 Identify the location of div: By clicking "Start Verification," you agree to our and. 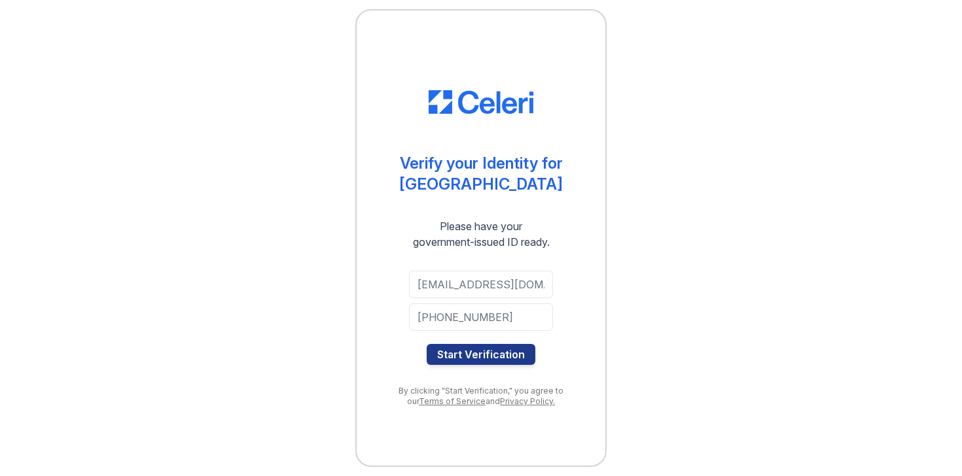
(481, 396).